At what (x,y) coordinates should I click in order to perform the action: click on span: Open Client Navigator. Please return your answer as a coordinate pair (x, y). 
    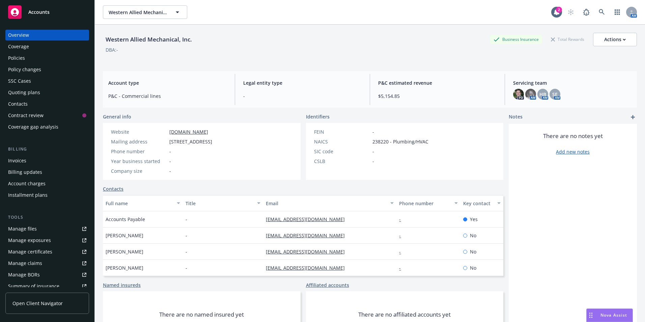
    Looking at the image, I should click on (37, 303).